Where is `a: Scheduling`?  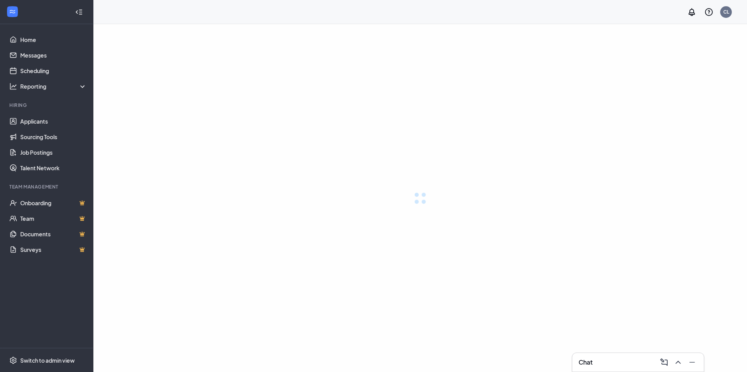
a: Scheduling is located at coordinates (53, 71).